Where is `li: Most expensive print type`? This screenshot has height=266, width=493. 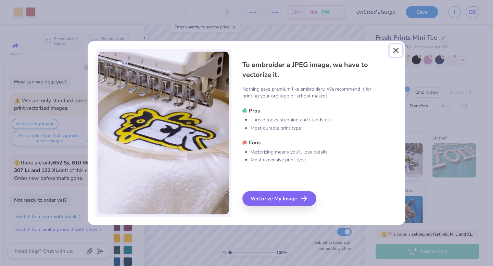
li: Most expensive print type is located at coordinates (316, 160).